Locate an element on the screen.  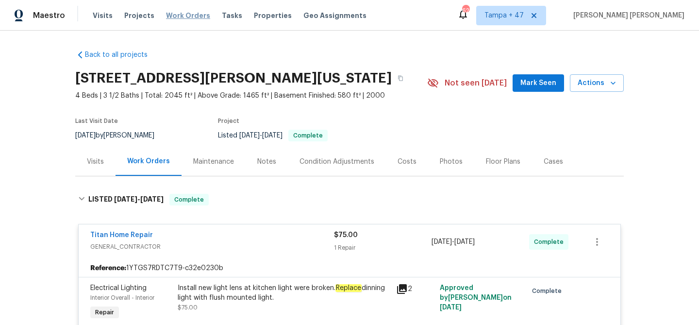
div: 1 Repair is located at coordinates (382, 247).